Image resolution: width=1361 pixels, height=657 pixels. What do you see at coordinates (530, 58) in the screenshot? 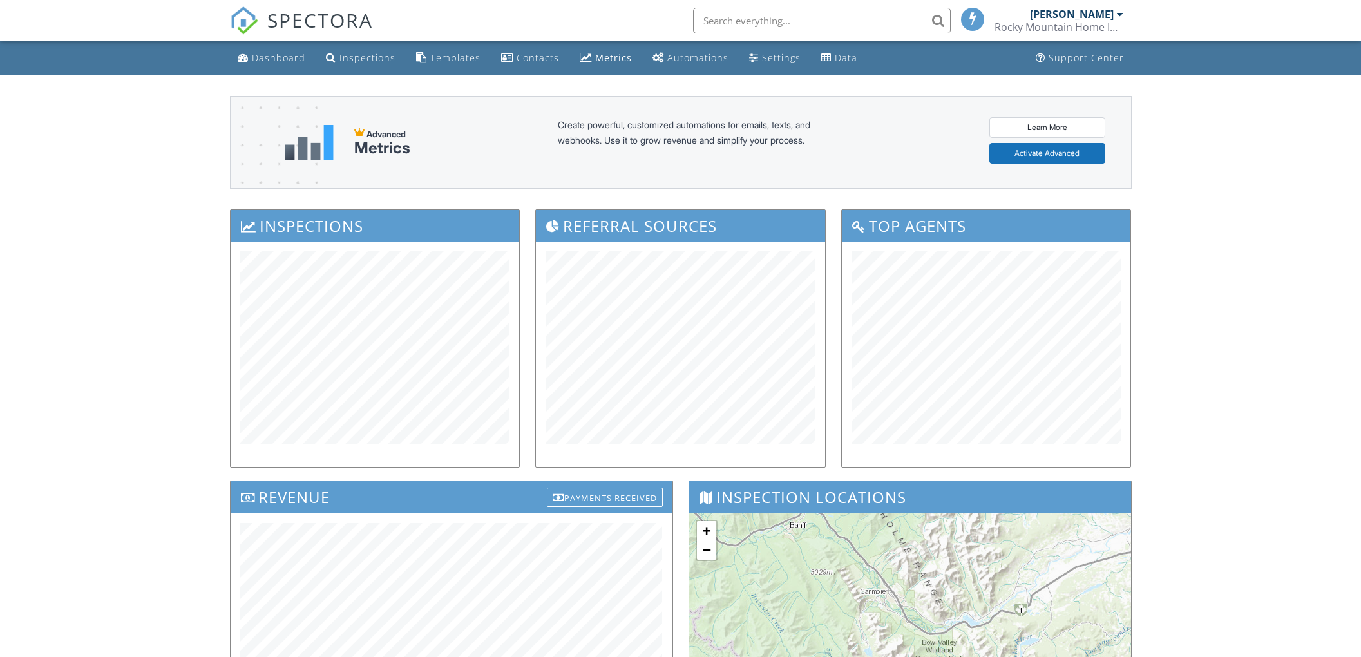
I see `a: Contacts` at bounding box center [530, 58].